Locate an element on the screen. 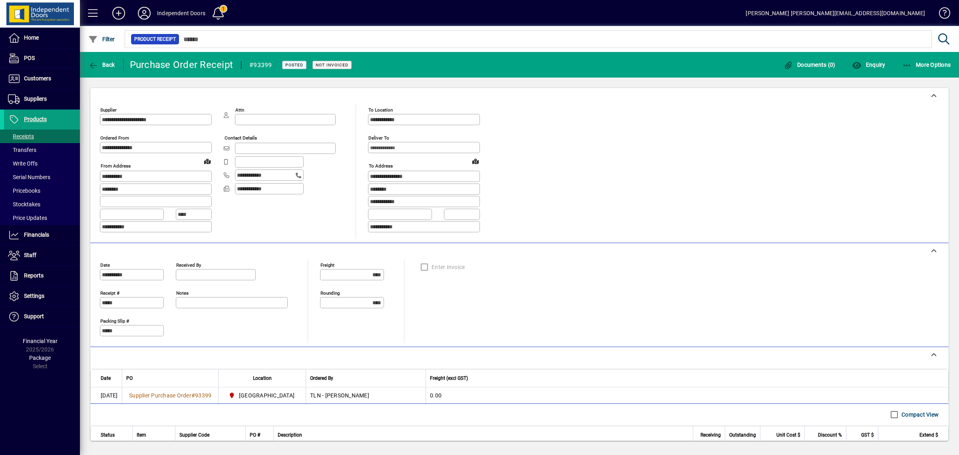 Image resolution: width=959 pixels, height=455 pixels. span: Reports is located at coordinates (34, 275).